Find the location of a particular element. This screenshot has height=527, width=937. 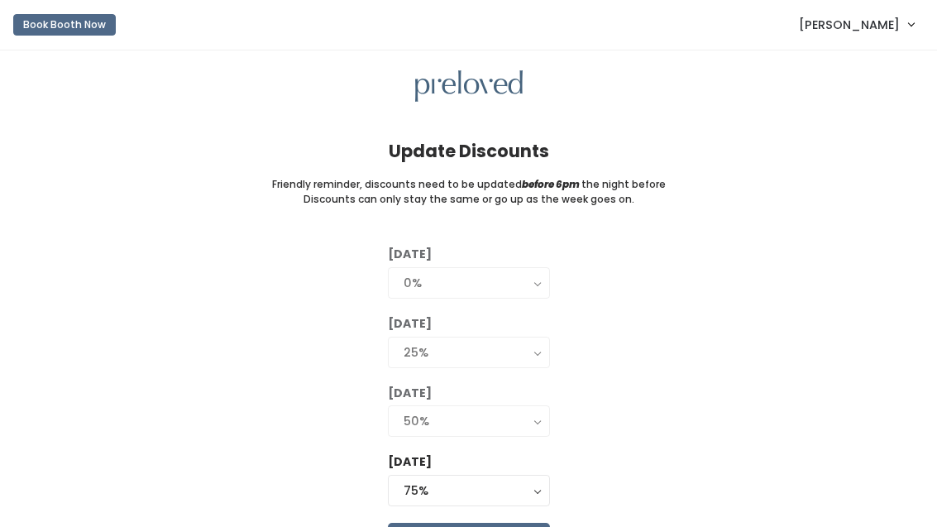

div: 50% is located at coordinates (469, 421).